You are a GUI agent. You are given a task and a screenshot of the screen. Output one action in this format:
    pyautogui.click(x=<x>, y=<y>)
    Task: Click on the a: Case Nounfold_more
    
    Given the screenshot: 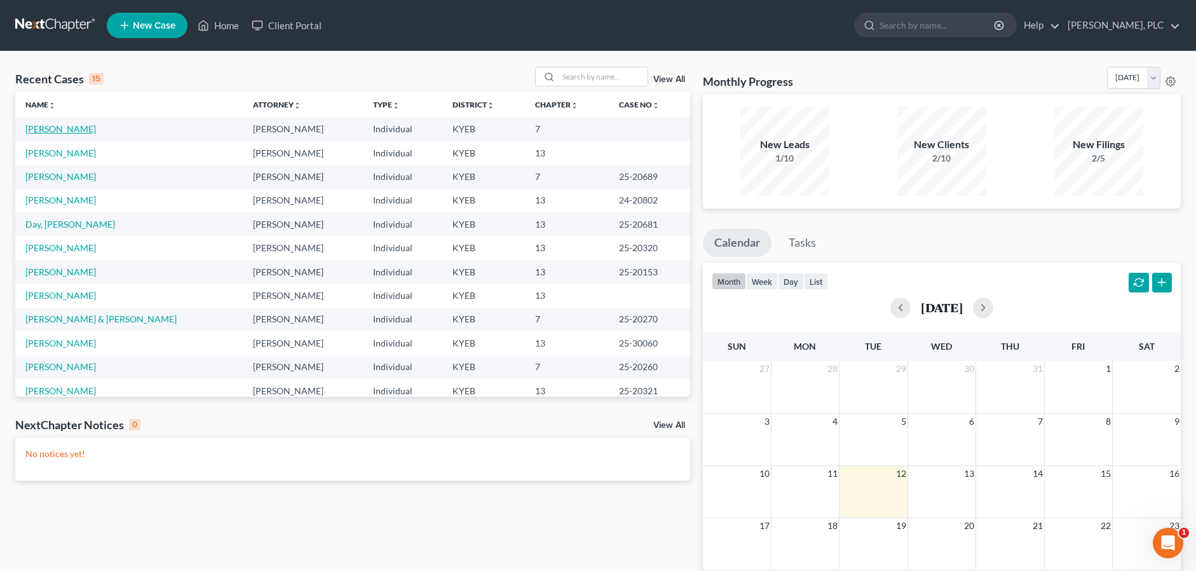 What is the action you would take?
    pyautogui.click(x=639, y=104)
    